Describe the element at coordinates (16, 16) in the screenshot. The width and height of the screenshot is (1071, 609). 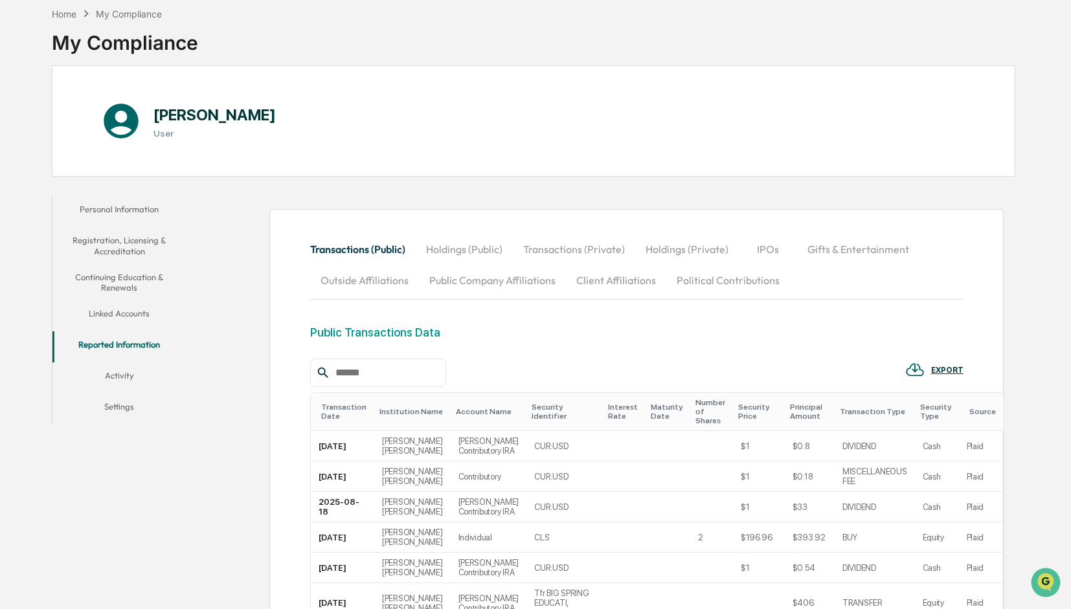
I see `button: Open customer support` at that location.